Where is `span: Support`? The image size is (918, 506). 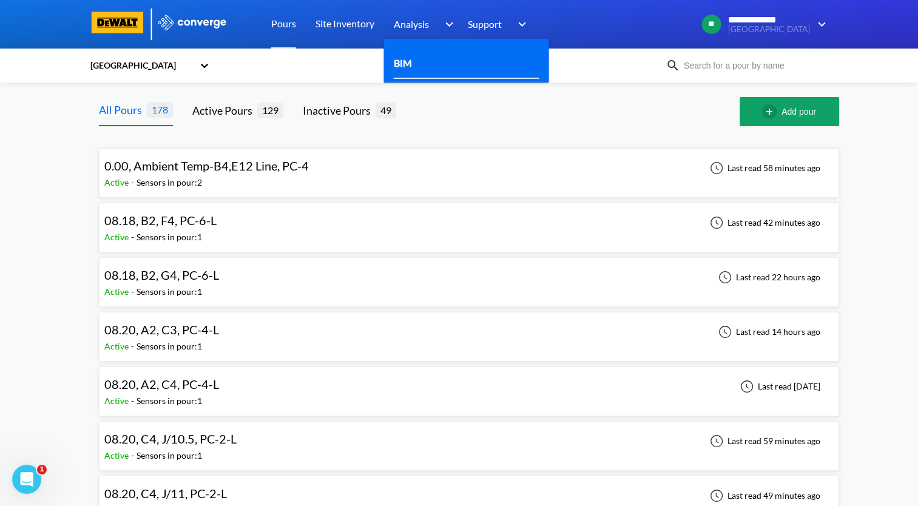 span: Support is located at coordinates (485, 24).